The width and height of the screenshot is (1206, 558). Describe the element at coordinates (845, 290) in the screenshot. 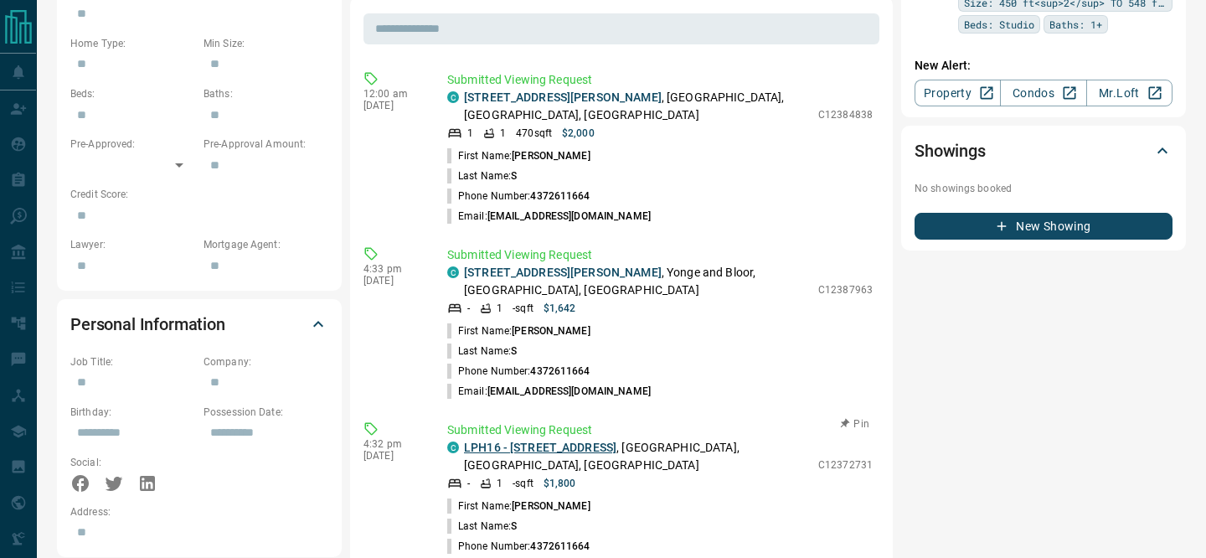

I see `p: C12387963` at that location.